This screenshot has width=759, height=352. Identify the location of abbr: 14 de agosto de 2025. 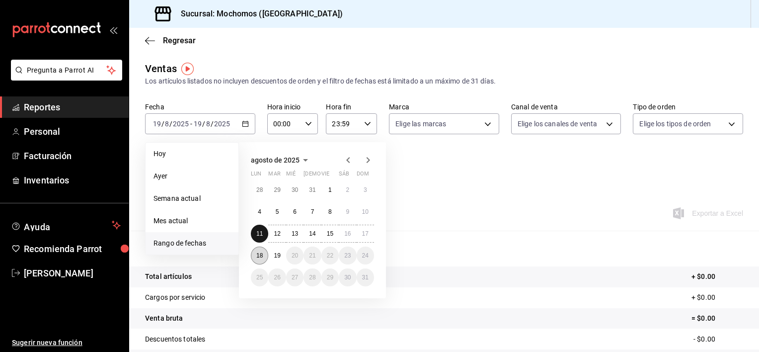
(312, 233).